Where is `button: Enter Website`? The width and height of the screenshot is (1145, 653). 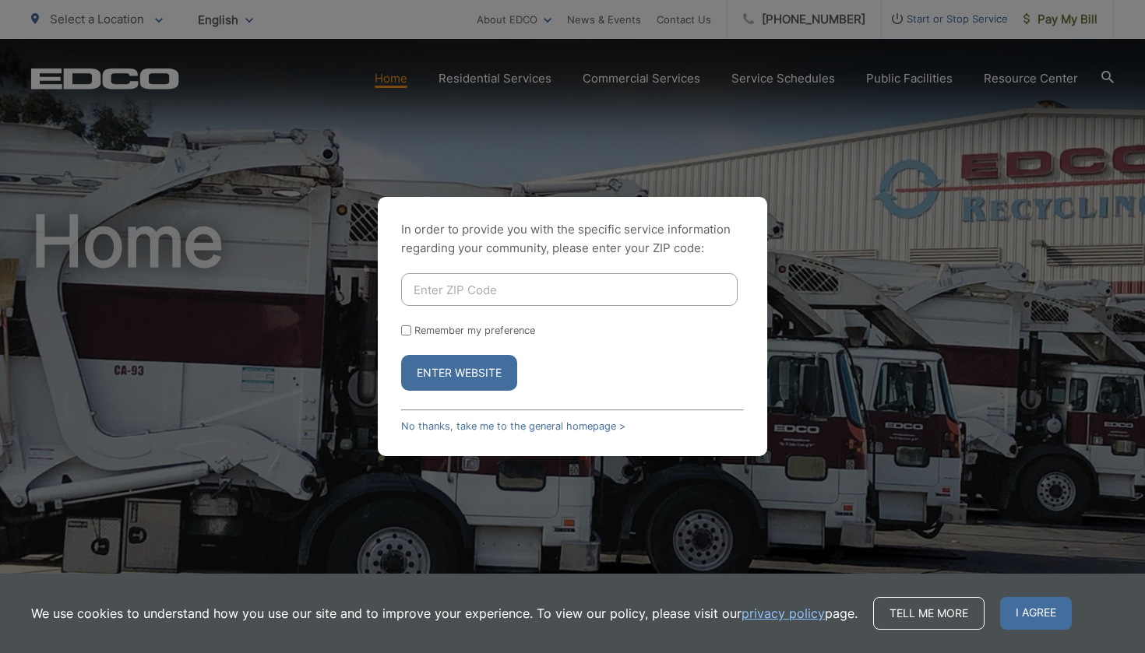 button: Enter Website is located at coordinates (459, 373).